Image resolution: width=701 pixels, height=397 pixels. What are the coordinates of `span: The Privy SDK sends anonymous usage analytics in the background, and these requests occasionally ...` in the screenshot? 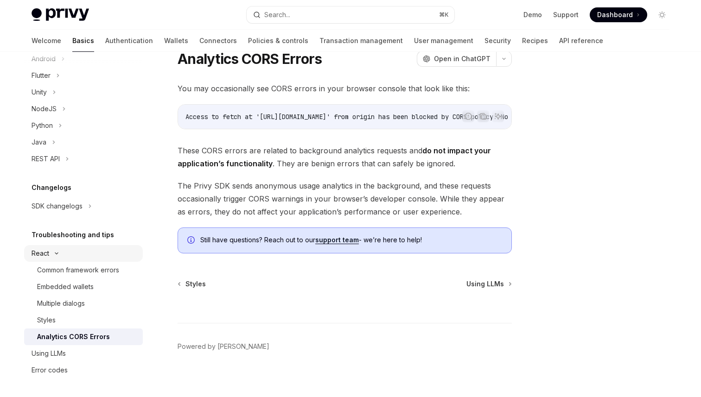 It's located at (344, 199).